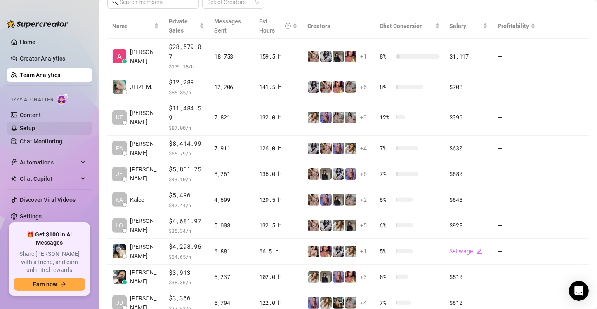  I want to click on span: + 1, so click(363, 252).